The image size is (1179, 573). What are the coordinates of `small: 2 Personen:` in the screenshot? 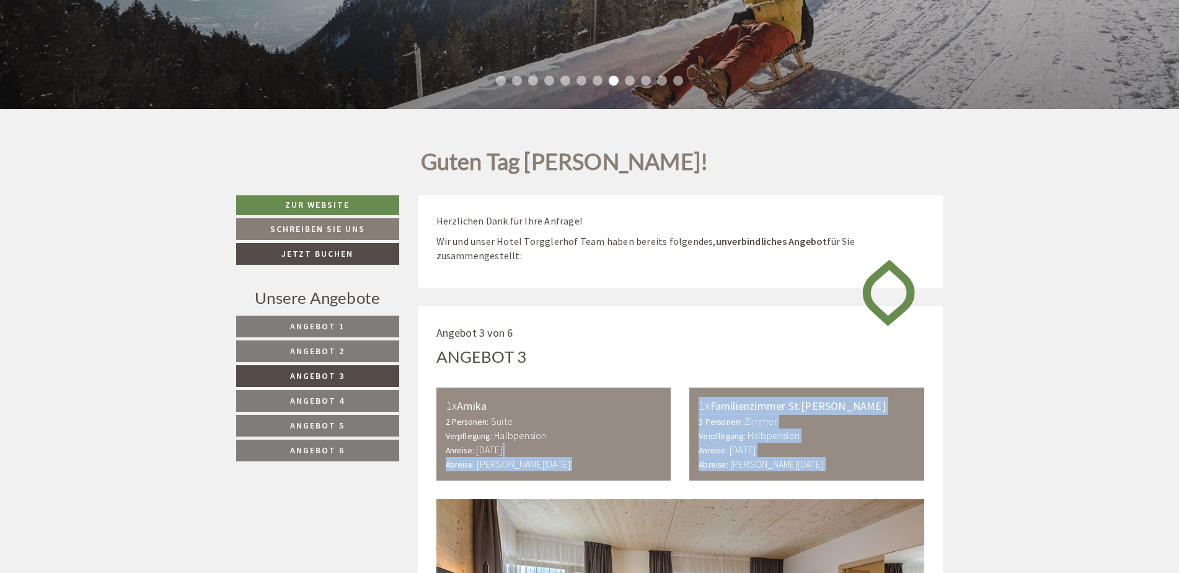 It's located at (467, 421).